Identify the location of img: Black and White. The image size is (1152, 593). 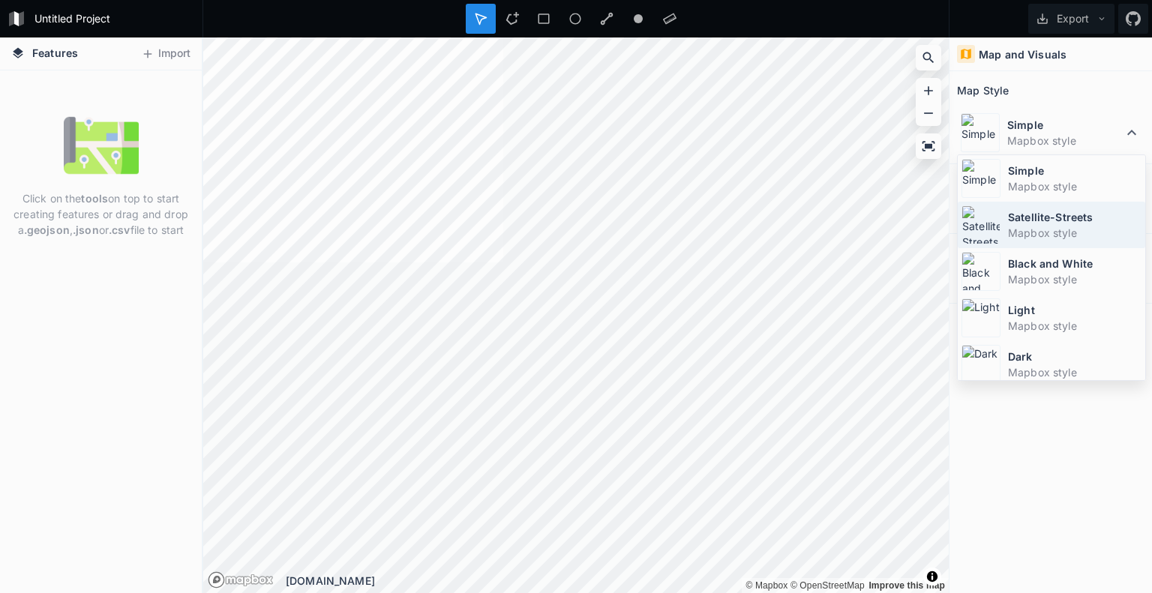
(981, 271).